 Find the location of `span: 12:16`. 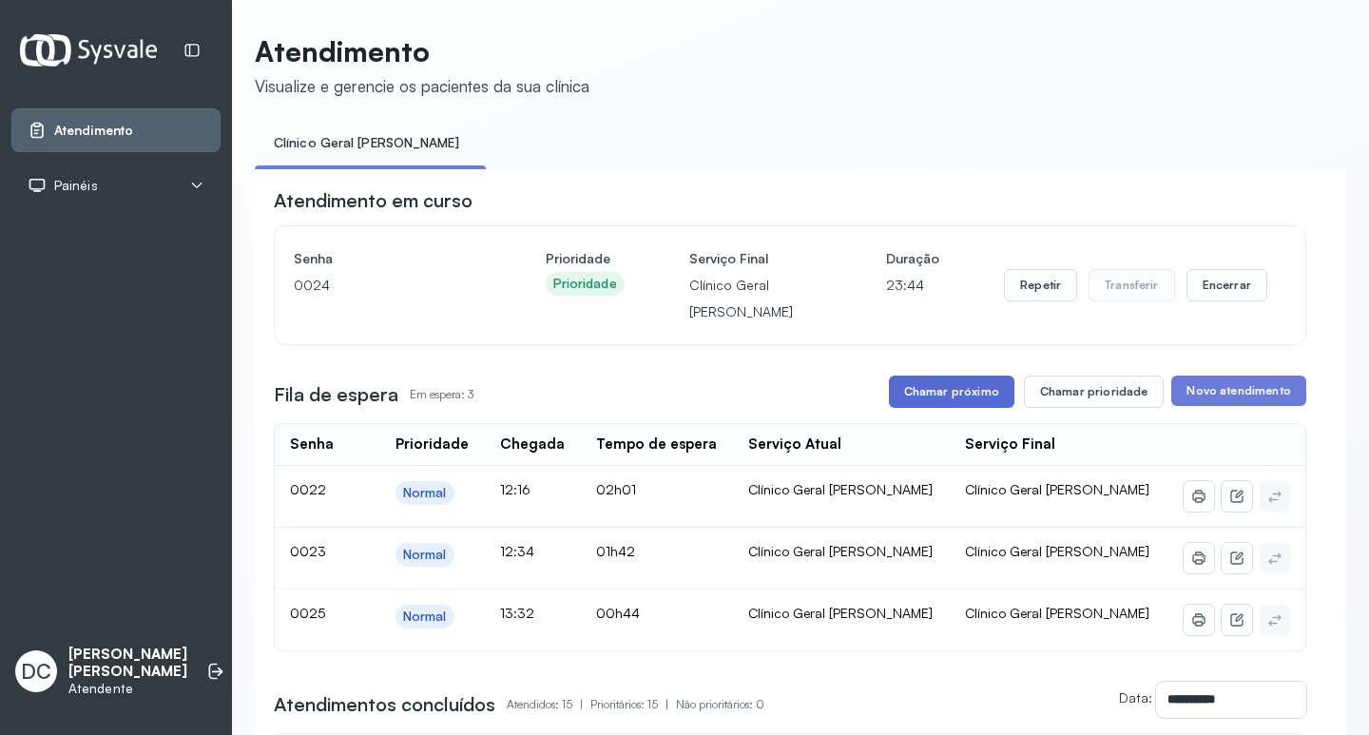

span: 12:16 is located at coordinates (515, 489).